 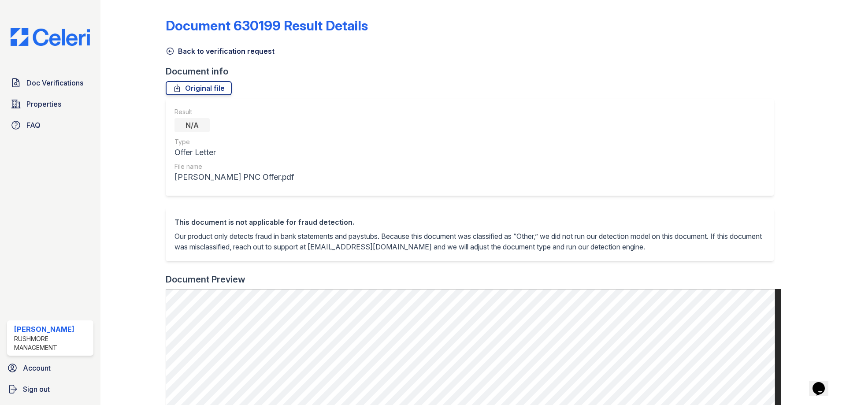 What do you see at coordinates (50, 389) in the screenshot?
I see `button: Sign out` at bounding box center [50, 389].